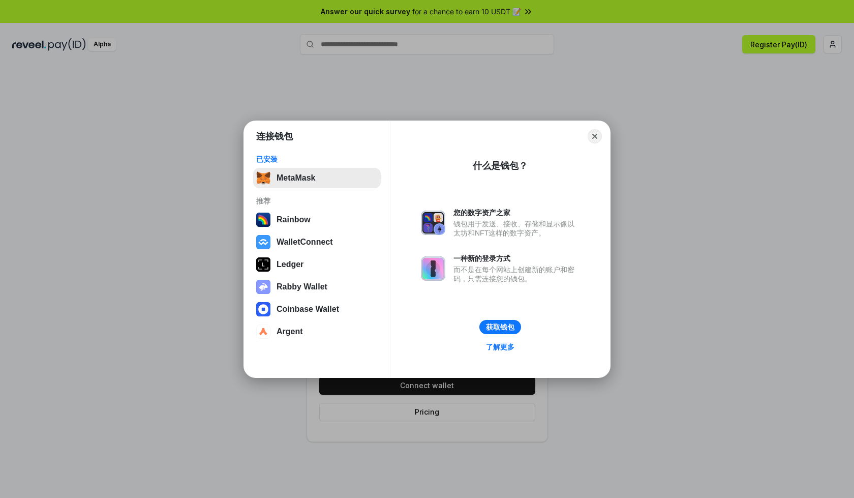 This screenshot has width=854, height=498. What do you see at coordinates (263, 178) in the screenshot?
I see `img: svg+xml,%3Csvg%20fill%3D%22none%22%20height%3D%2233%22%20viewBox%3D%220%200%2035%2033%22%20width%...` at bounding box center [263, 178].